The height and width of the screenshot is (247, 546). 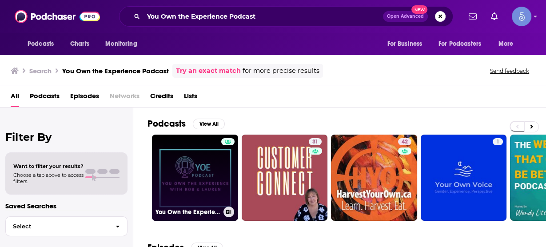 I want to click on p: Saved Searches, so click(x=66, y=206).